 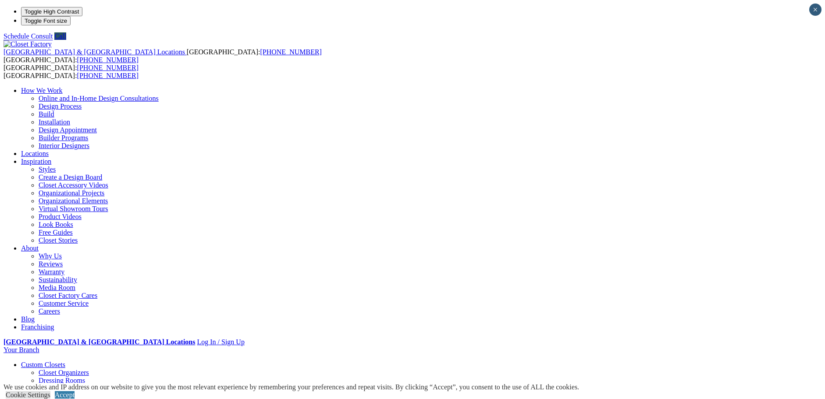 I want to click on a: How We Work, so click(x=42, y=90).